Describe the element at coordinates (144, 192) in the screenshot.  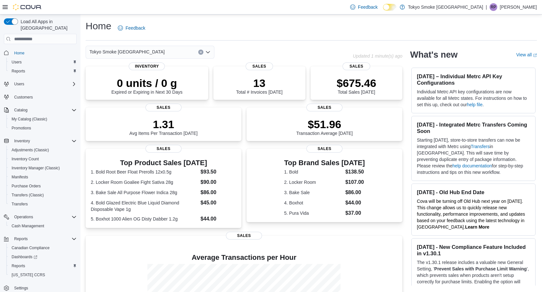
I see `dt: 3. Bake Sale All Purpose Flower Indica 28g` at that location.